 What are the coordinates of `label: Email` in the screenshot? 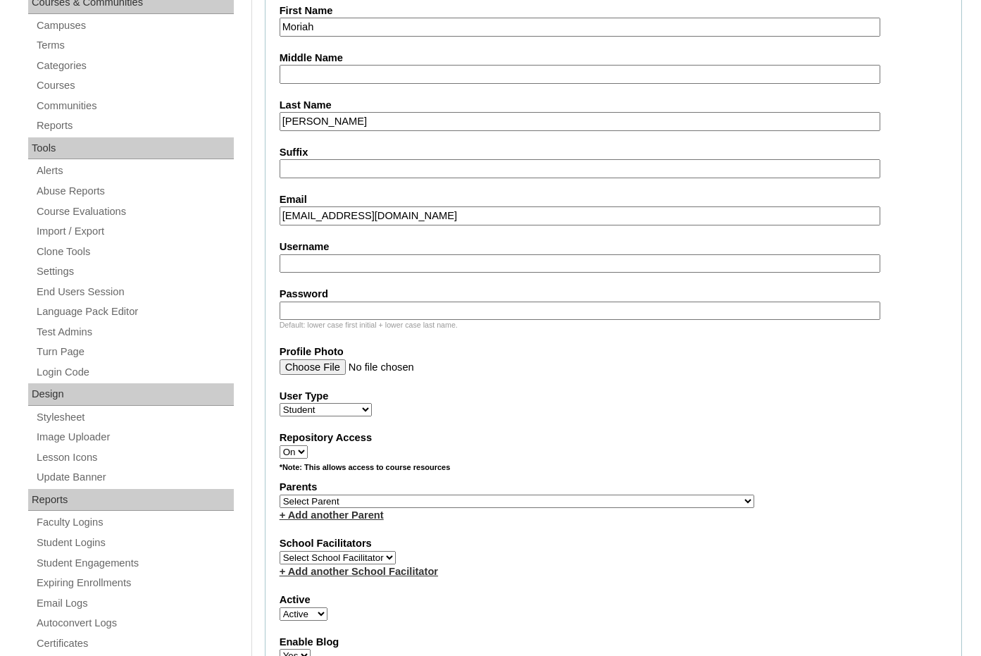 It's located at (613, 199).